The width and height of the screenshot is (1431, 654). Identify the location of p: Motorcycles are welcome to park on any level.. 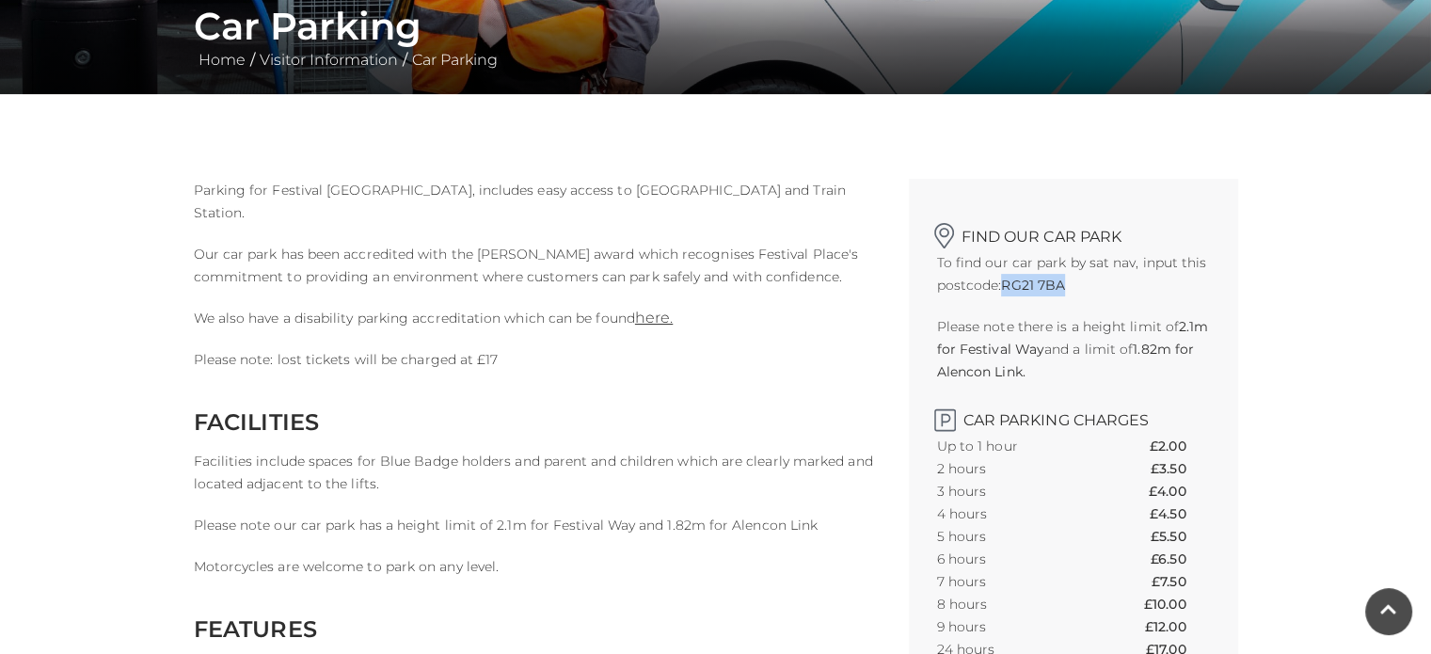
(537, 566).